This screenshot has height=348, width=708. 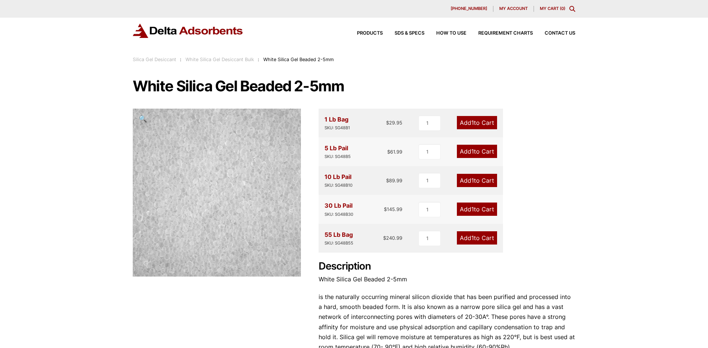 What do you see at coordinates (505, 33) in the screenshot?
I see `span: Requirement Charts` at bounding box center [505, 33].